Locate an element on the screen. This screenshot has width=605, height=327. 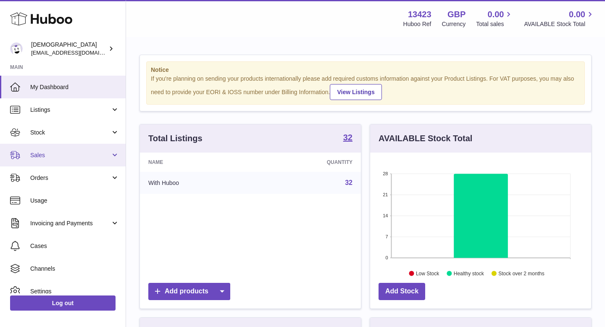
h3: AVAILABLE Stock Total is located at coordinates (425, 138).